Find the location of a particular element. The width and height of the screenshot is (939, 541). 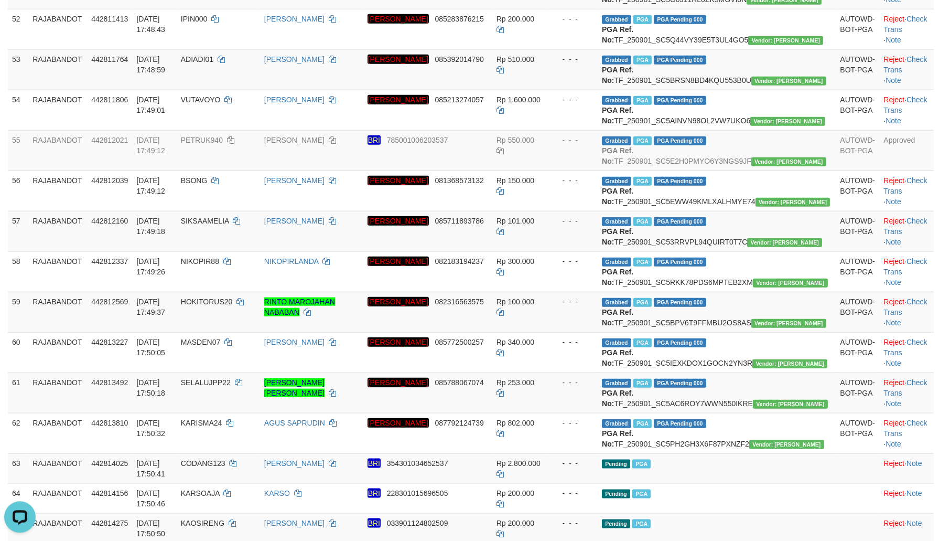

span: KAOSIRENG is located at coordinates (202, 522).